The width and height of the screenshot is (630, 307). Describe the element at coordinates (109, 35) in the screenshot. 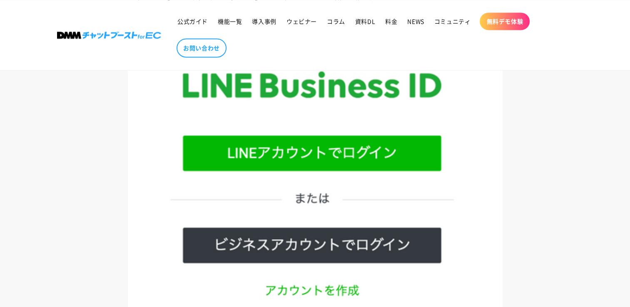

I see `img: 株式会社DMM Boost` at that location.